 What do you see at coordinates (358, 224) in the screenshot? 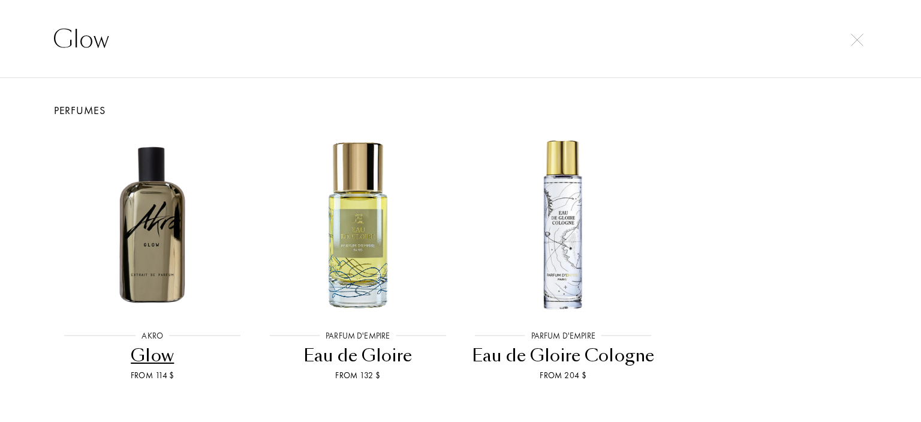
I see `img: Eau de Gloire` at bounding box center [358, 224].